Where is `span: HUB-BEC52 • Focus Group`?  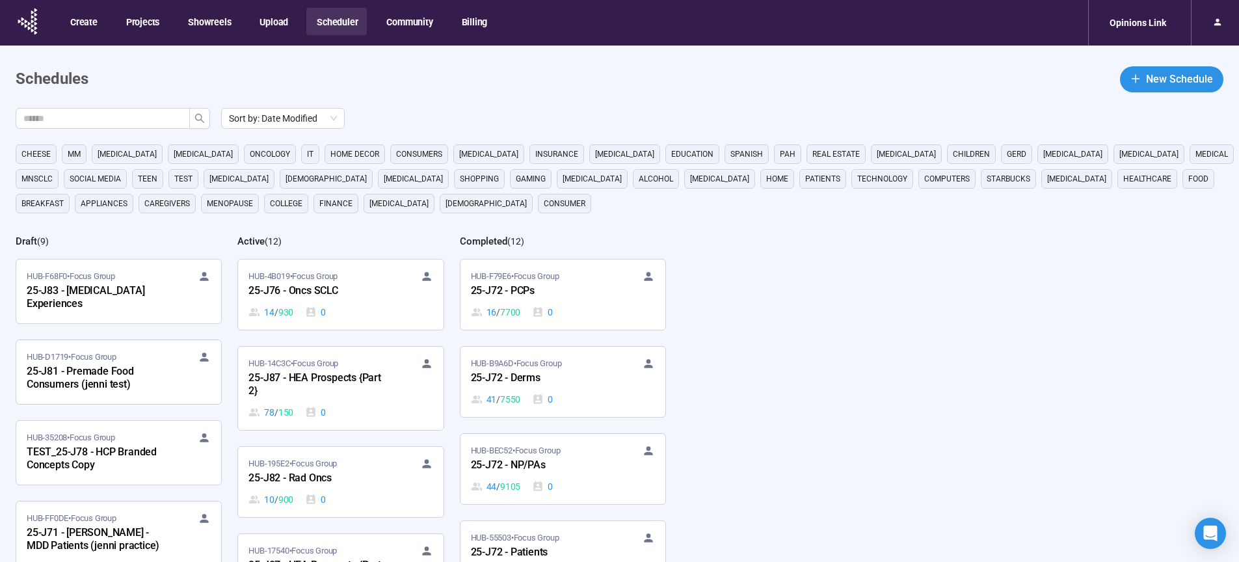
span: HUB-BEC52 • Focus Group is located at coordinates (516, 451).